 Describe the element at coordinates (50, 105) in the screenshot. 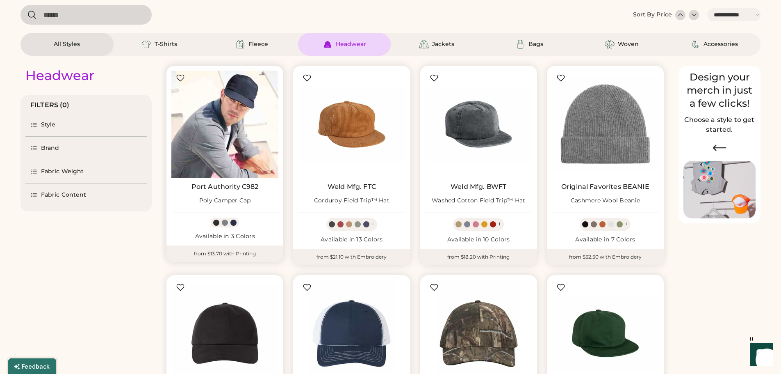

I see `div: FILTERS (0)` at that location.